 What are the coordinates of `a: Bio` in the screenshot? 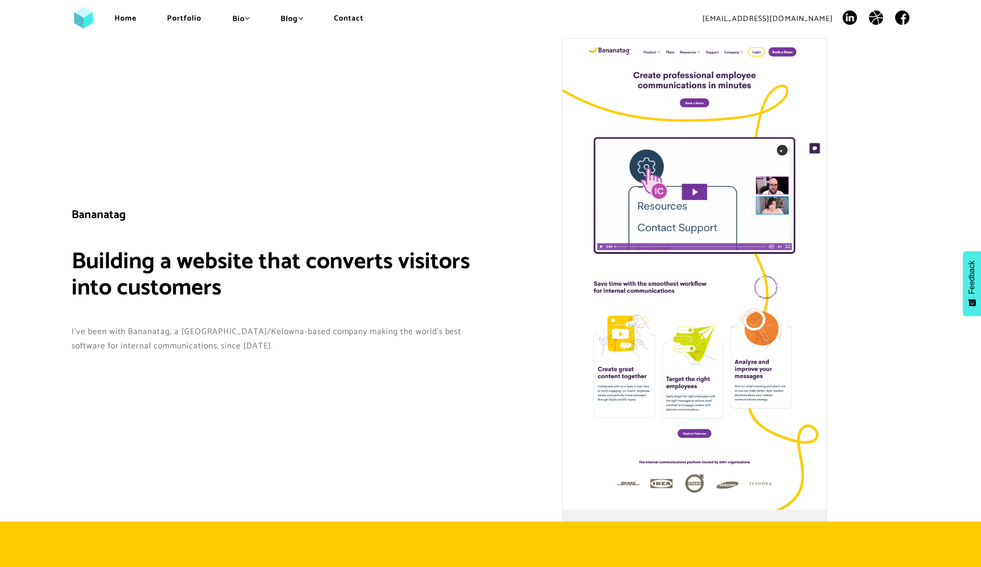 It's located at (242, 19).